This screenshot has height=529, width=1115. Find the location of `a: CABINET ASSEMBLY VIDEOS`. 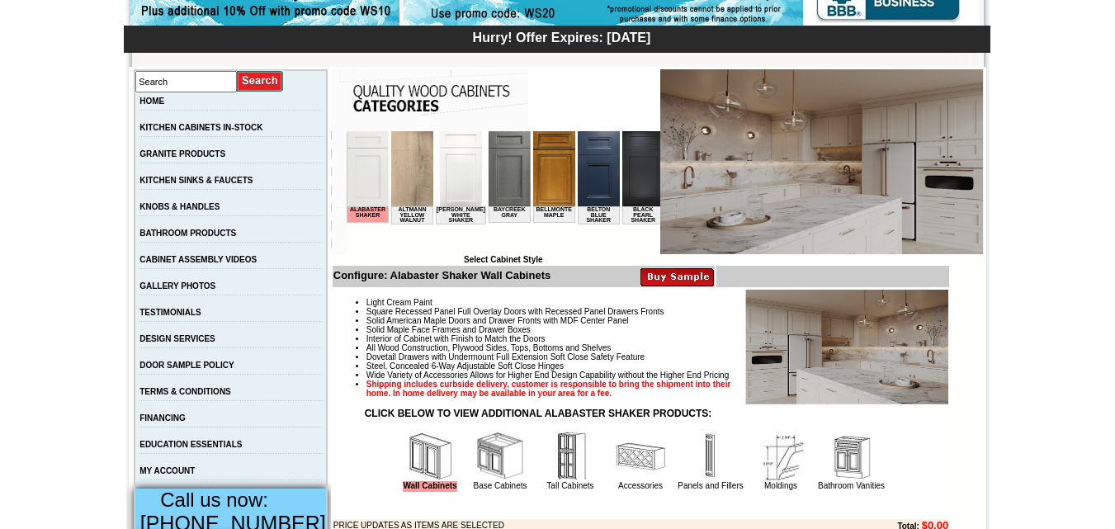

a: CABINET ASSEMBLY VIDEOS is located at coordinates (198, 259).